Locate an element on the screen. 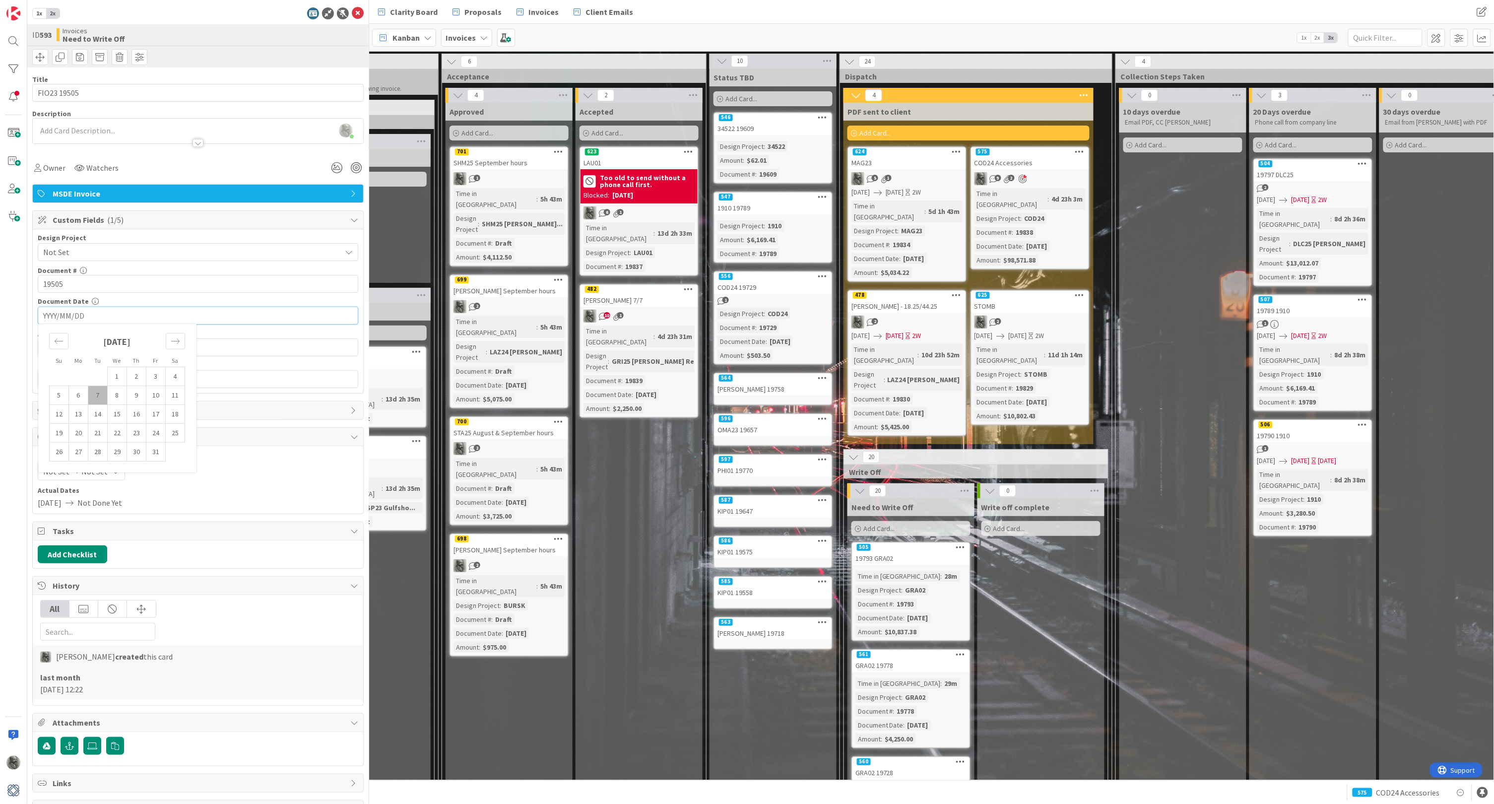 This screenshot has width=1494, height=804. span: Kanban is located at coordinates (406, 38).